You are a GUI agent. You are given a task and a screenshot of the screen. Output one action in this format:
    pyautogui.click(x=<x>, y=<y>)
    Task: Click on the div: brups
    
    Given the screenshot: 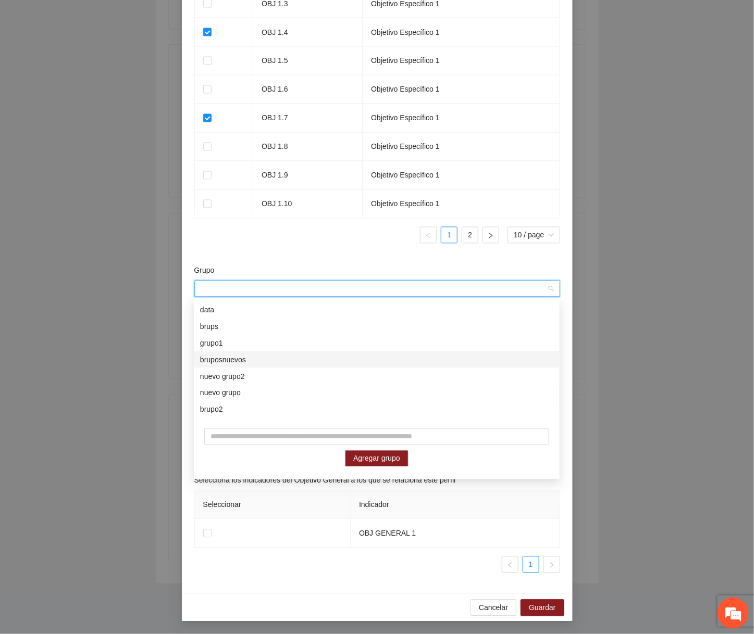 What is the action you would take?
    pyautogui.click(x=377, y=327)
    